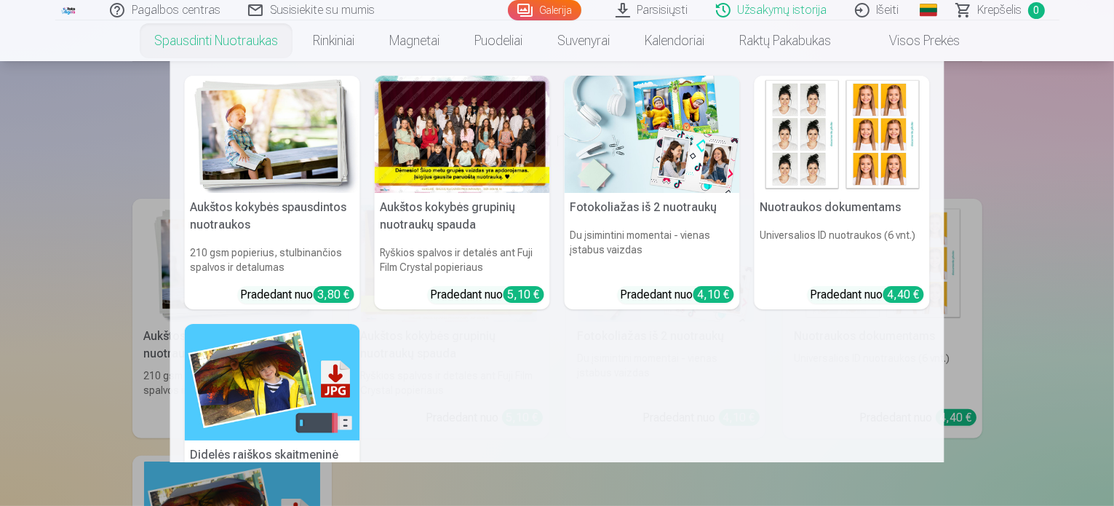  I want to click on h6: Universalios ID nuotraukos (6 vnt.), so click(842, 251).